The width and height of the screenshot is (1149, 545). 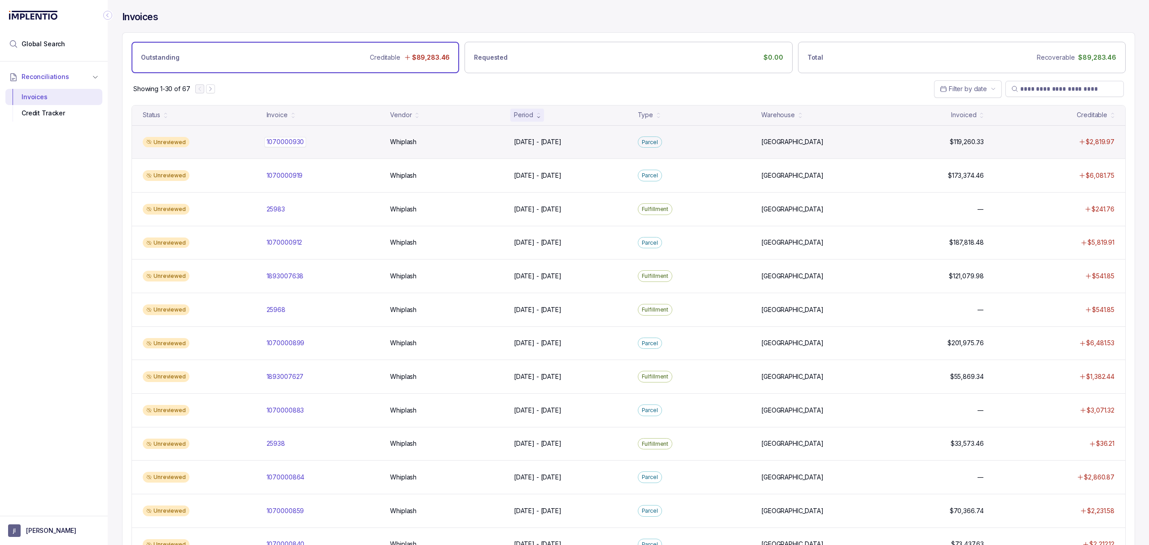 I want to click on div: Invoices, so click(x=54, y=97).